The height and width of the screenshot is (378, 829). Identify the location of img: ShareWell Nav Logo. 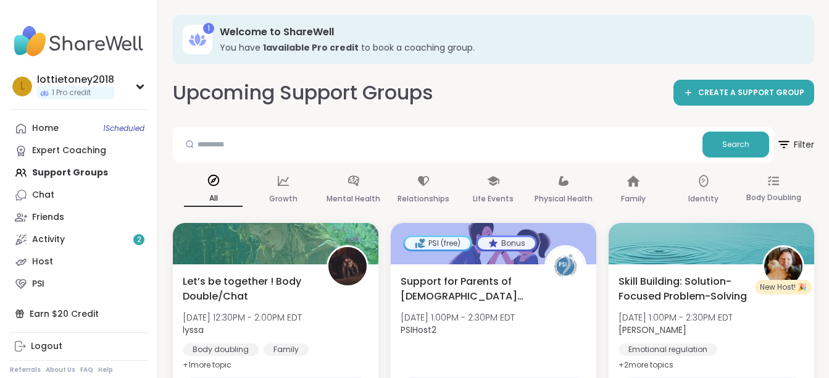
(78, 41).